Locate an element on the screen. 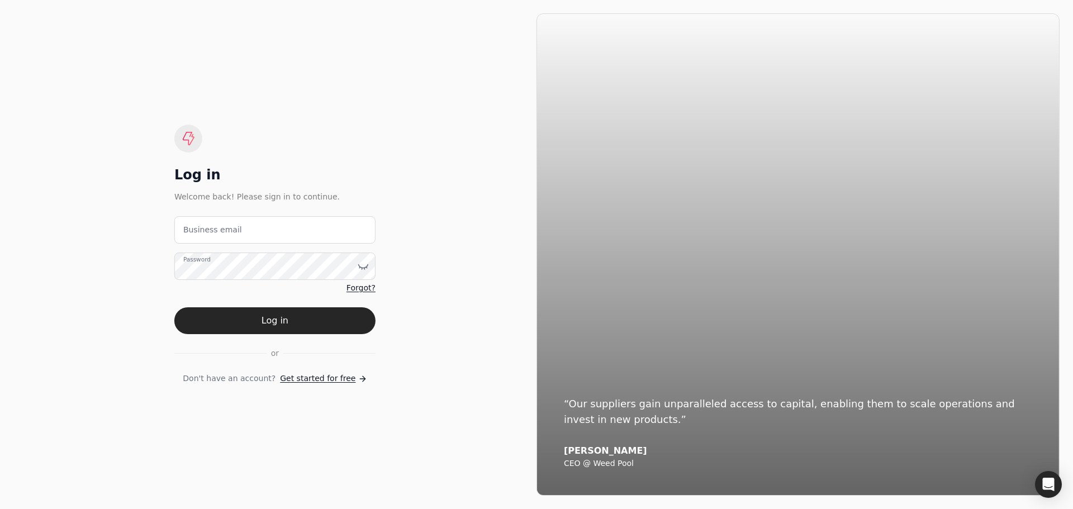  span: Forgot? is located at coordinates (361, 288).